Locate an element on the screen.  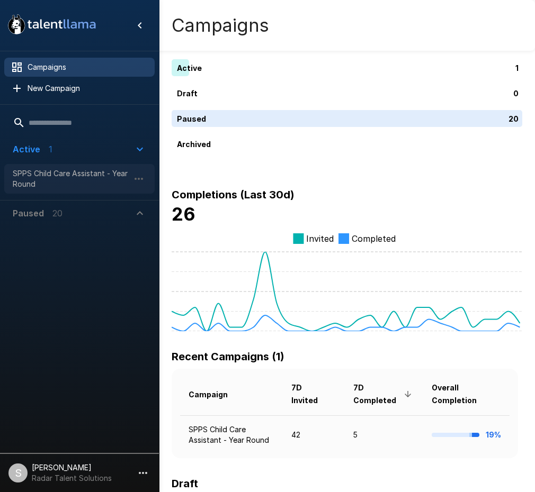
b: Completions (Last 30d) is located at coordinates (233, 195).